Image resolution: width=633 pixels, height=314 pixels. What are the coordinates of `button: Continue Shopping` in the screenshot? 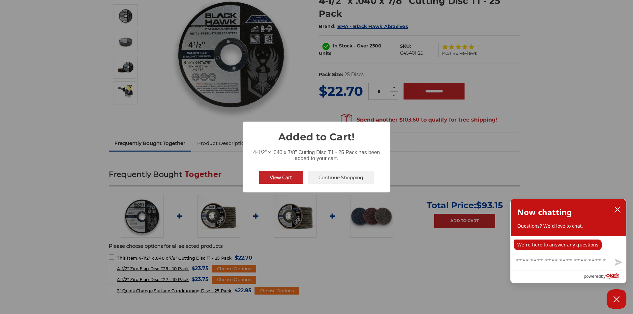 It's located at (341, 178).